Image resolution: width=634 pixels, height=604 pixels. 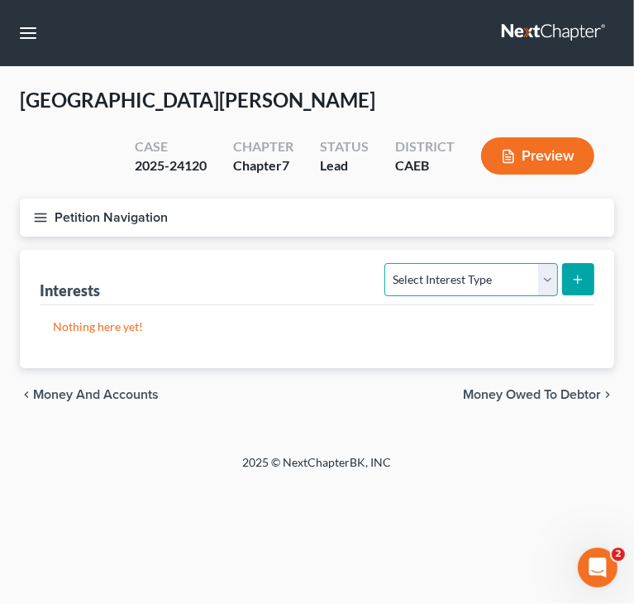 What do you see at coordinates (170, 165) in the screenshot?
I see `div: 2025-24120` at bounding box center [170, 165].